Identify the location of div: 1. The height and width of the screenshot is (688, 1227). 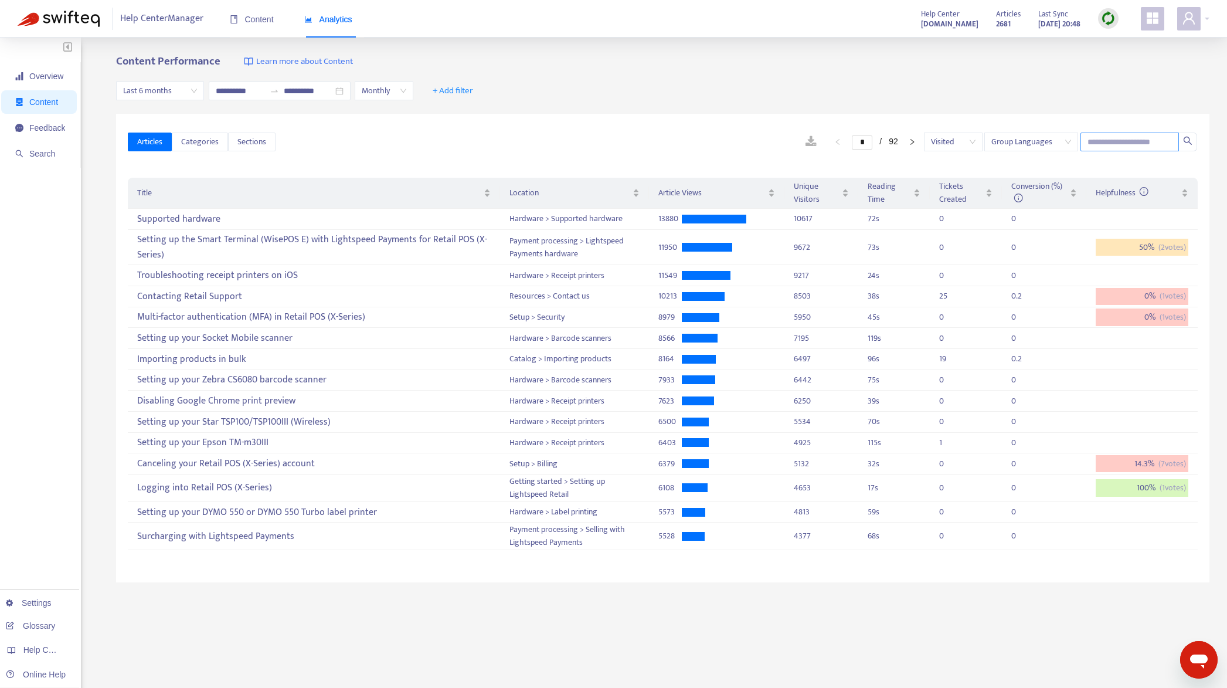
(951, 443).